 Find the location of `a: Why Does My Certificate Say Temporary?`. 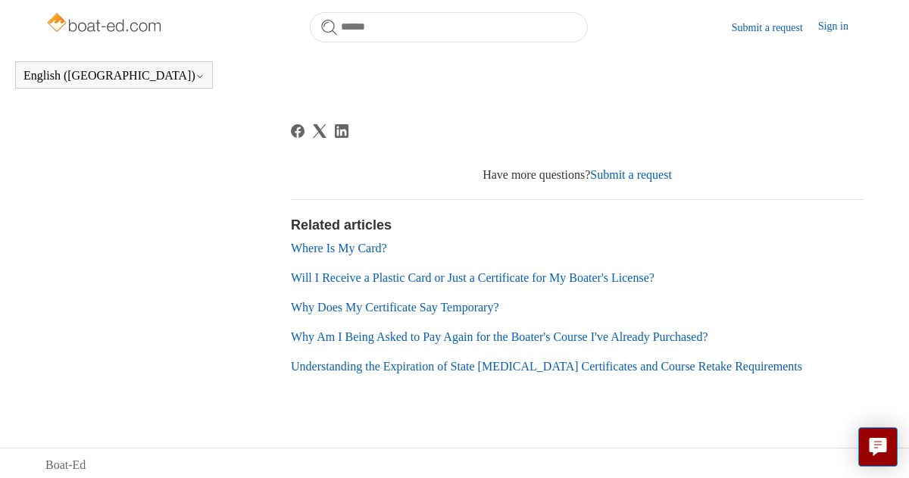

a: Why Does My Certificate Say Temporary? is located at coordinates (395, 307).